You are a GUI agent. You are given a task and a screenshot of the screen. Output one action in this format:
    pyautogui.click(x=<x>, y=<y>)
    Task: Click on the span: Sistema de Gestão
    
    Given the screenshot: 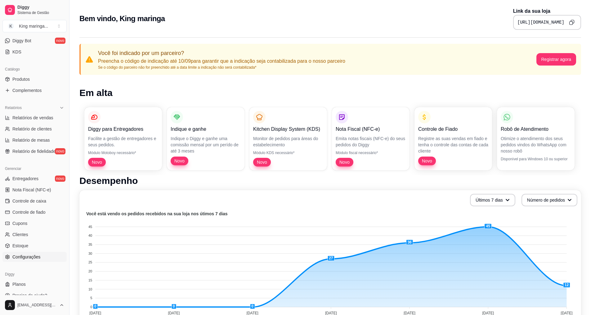 What is the action you would take?
    pyautogui.click(x=41, y=13)
    